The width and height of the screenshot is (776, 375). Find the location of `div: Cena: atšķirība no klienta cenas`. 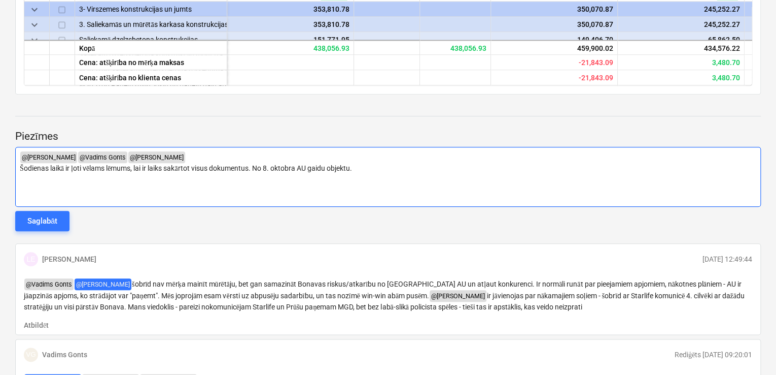

div: Cena: atšķirība no klienta cenas is located at coordinates (151, 78).